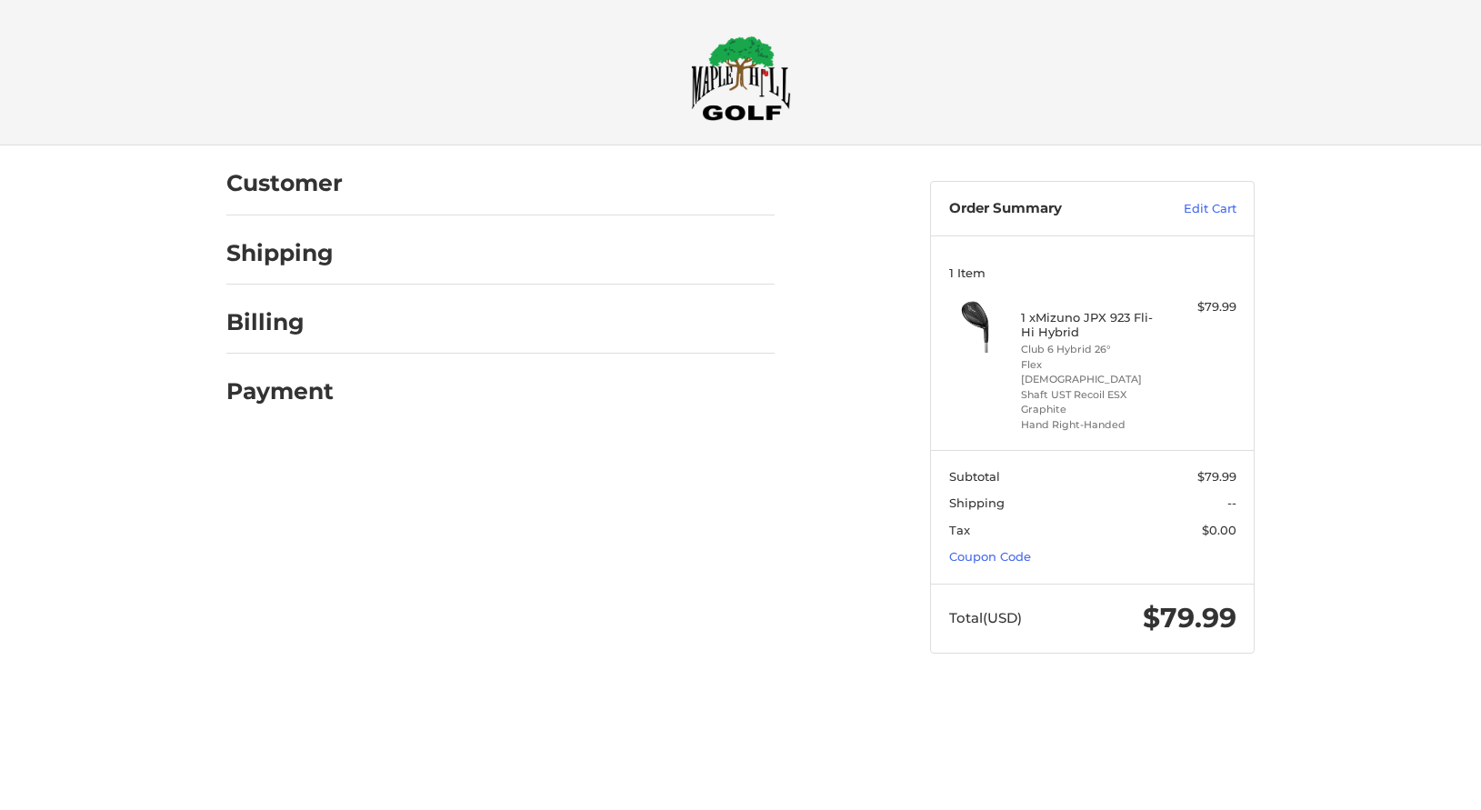 The image size is (1481, 810). Describe the element at coordinates (279, 322) in the screenshot. I see `h2: Billing` at that location.